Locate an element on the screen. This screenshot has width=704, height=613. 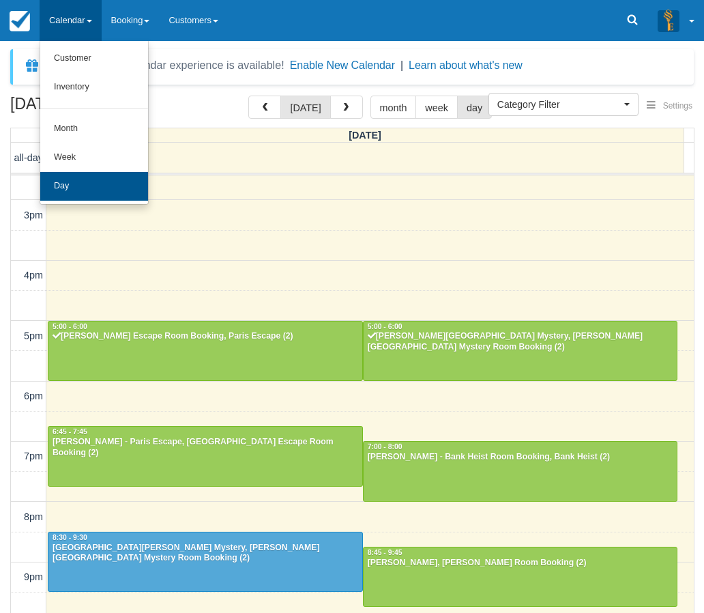
button: month is located at coordinates (394, 107).